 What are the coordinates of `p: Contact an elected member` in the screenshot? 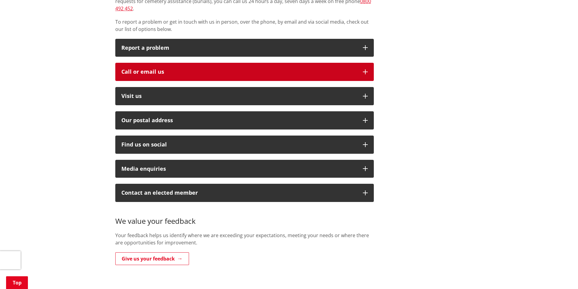 It's located at (239, 193).